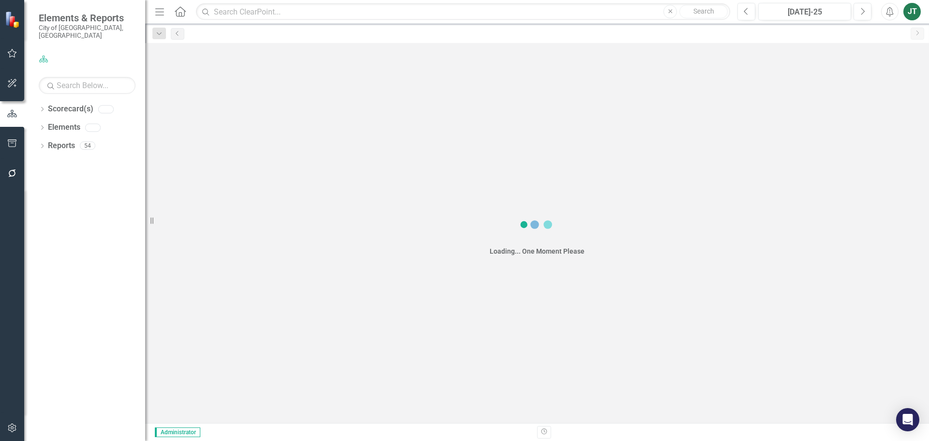 The width and height of the screenshot is (929, 441). I want to click on span: Administrator, so click(178, 432).